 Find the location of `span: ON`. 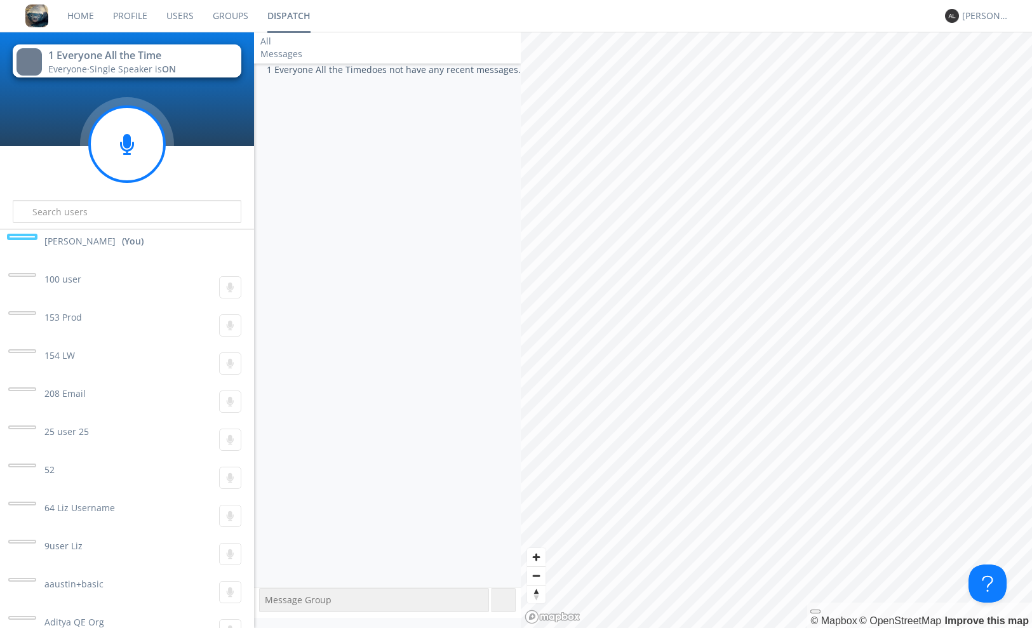

span: ON is located at coordinates (169, 69).